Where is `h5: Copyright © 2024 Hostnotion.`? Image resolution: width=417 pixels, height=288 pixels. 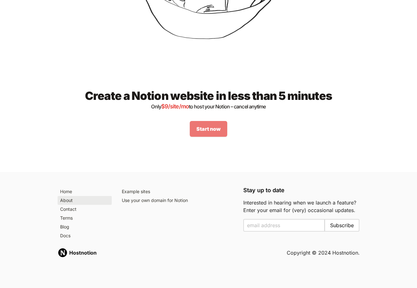 h5: Copyright © 2024 Hostnotion. is located at coordinates (323, 252).